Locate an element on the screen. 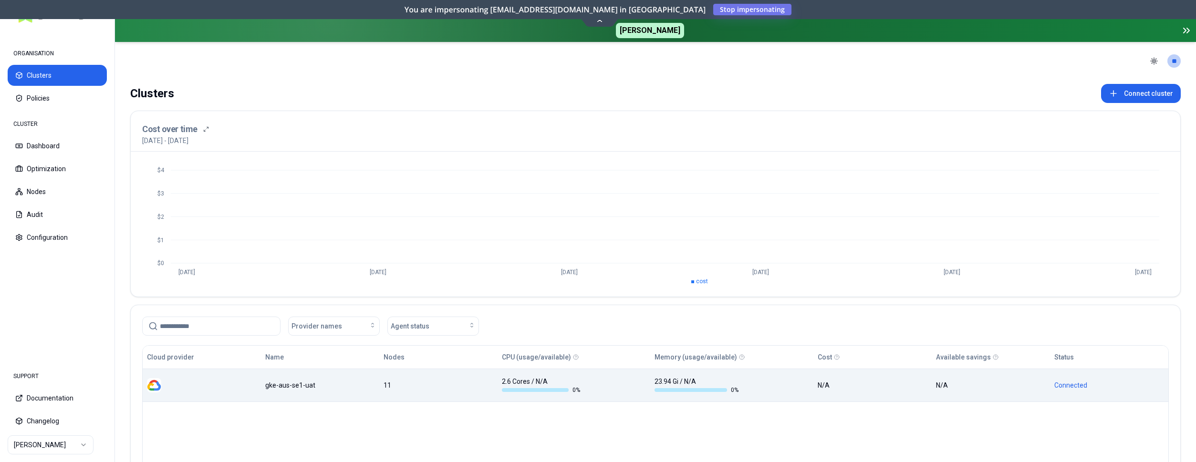 This screenshot has width=1196, height=462. button: Dashboard is located at coordinates (57, 146).